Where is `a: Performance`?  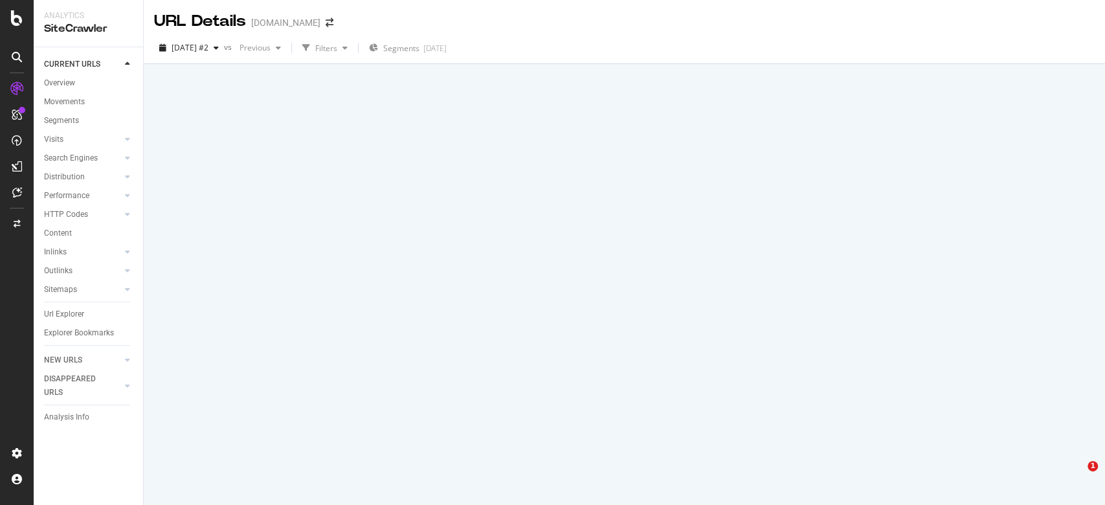 a: Performance is located at coordinates (82, 195).